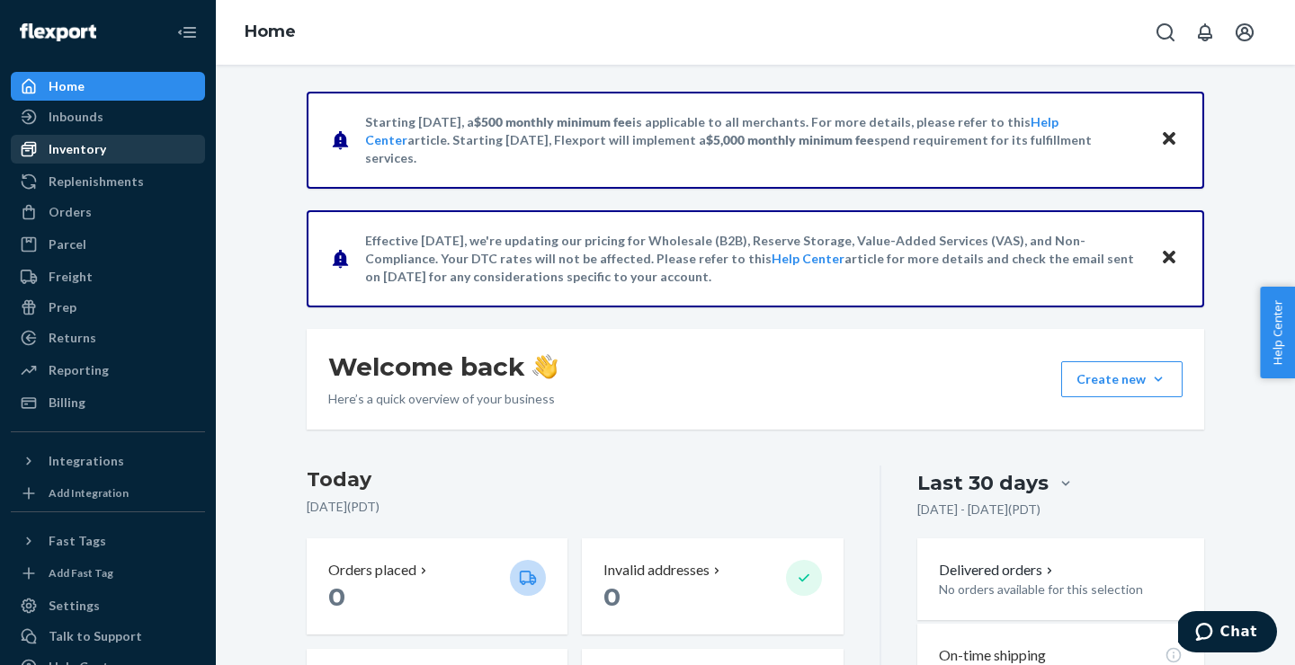 The width and height of the screenshot is (1295, 665). Describe the element at coordinates (1277, 333) in the screenshot. I see `button: Help Center` at that location.